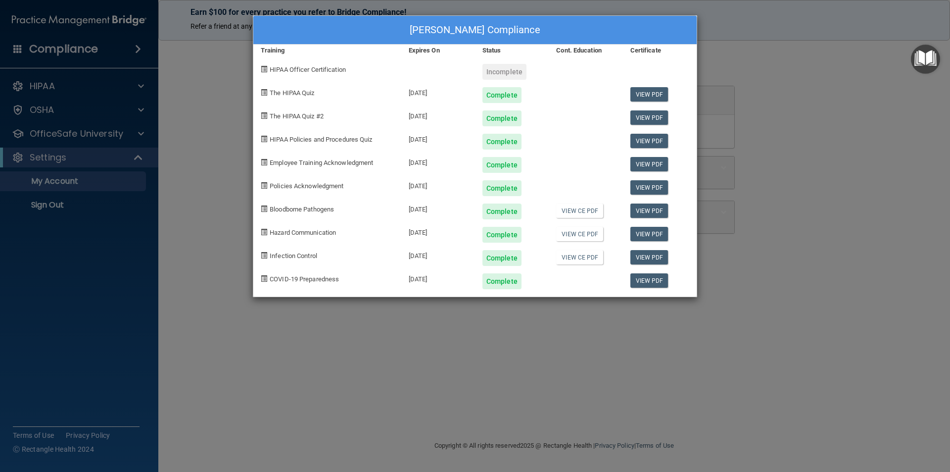 This screenshot has width=950, height=472. What do you see at coordinates (321, 139) in the screenshot?
I see `span: HIPAA Policies and Procedures Quiz` at bounding box center [321, 139].